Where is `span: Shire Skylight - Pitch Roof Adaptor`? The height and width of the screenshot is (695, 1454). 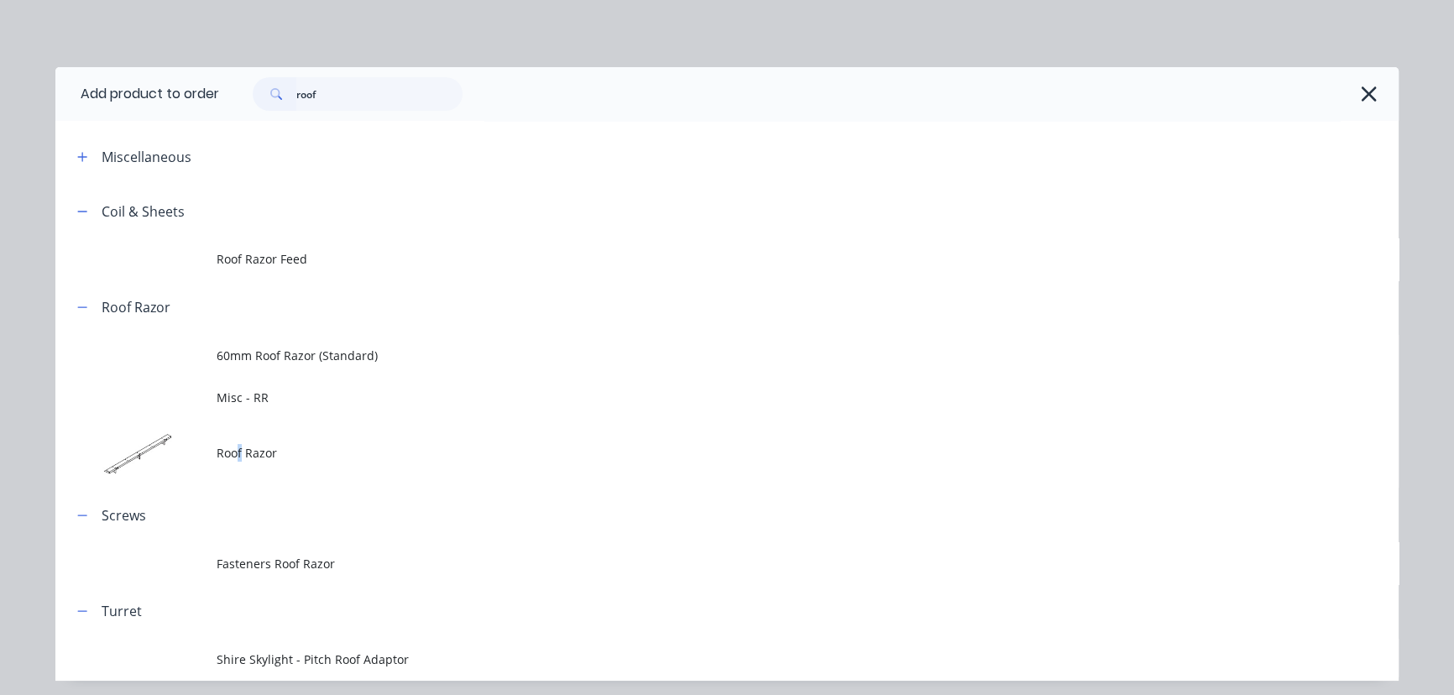 span: Shire Skylight - Pitch Roof Adaptor is located at coordinates (689, 659).